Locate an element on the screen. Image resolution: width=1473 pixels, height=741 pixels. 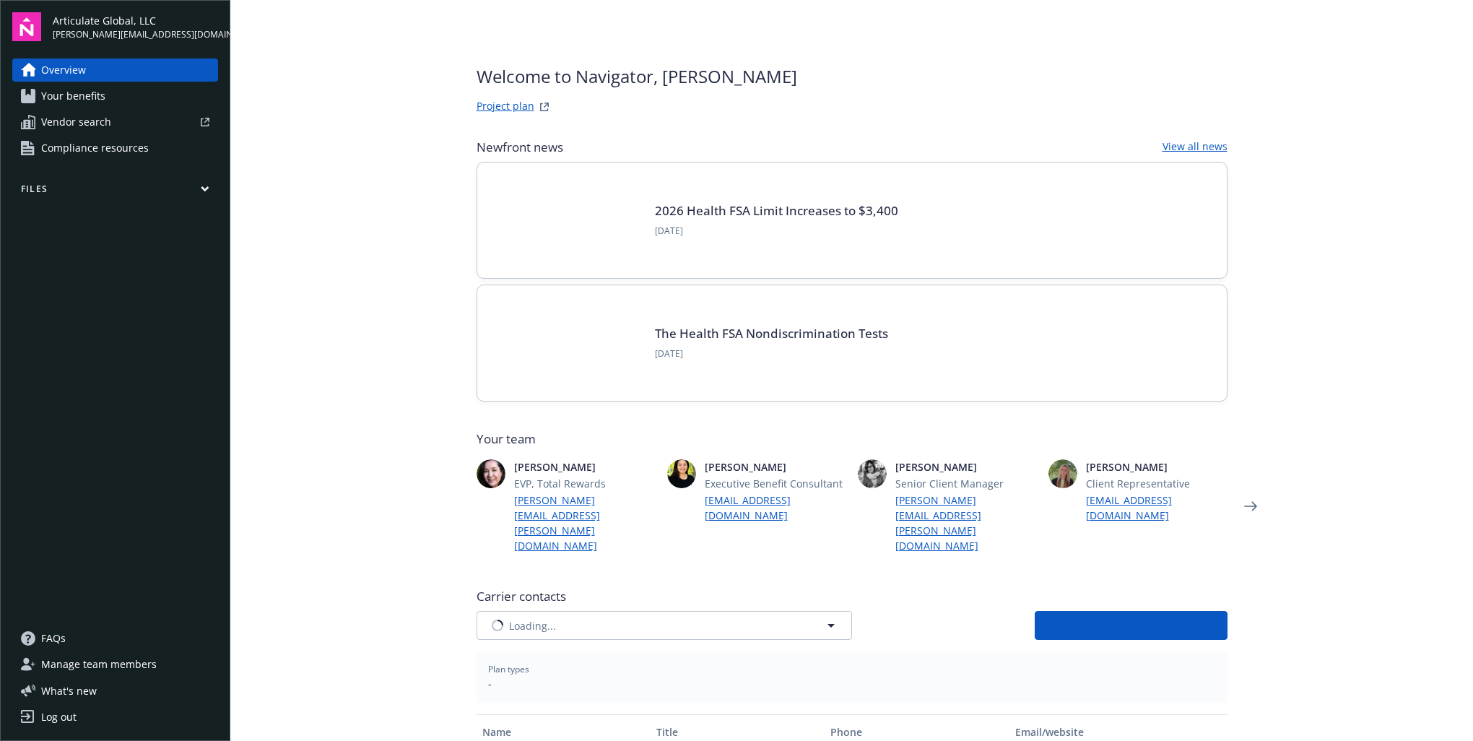
span: Carrier contacts is located at coordinates (852, 596).